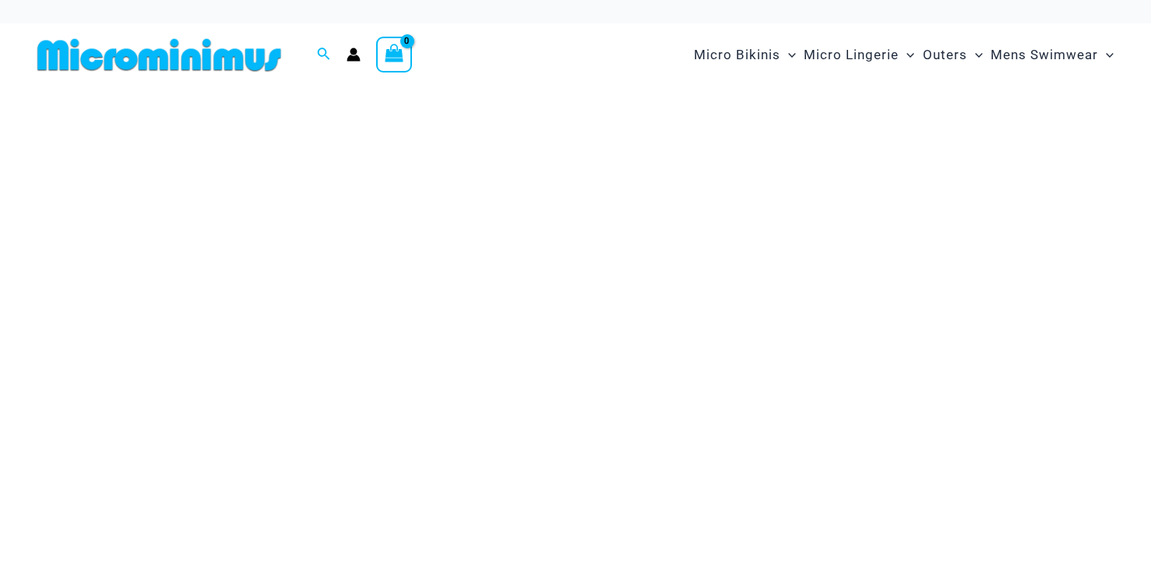 The width and height of the screenshot is (1151, 569). What do you see at coordinates (903, 55) in the screenshot?
I see `nav: Site Navigation` at bounding box center [903, 55].